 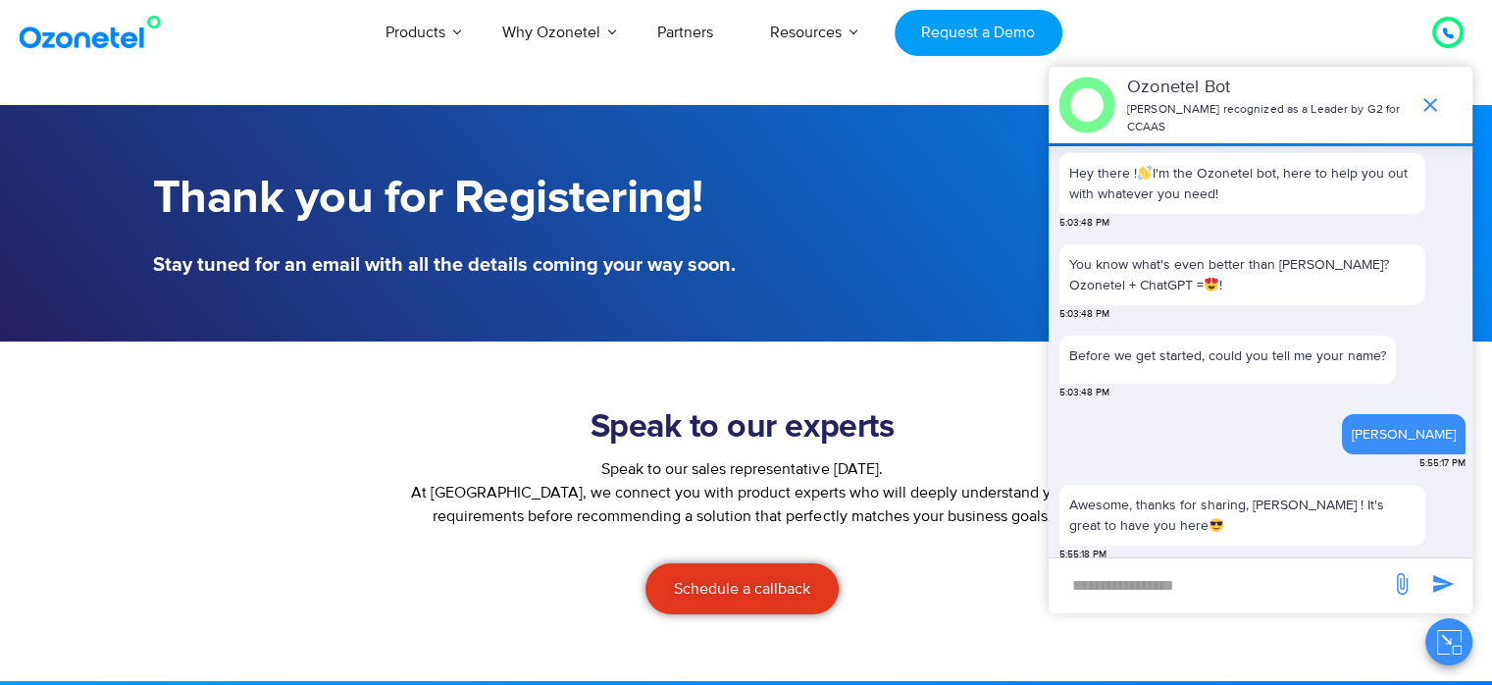 I want to click on p: Hey there ! I'm the Ozonetel bot, here to help you out with whatever you need!, so click(x=1242, y=183).